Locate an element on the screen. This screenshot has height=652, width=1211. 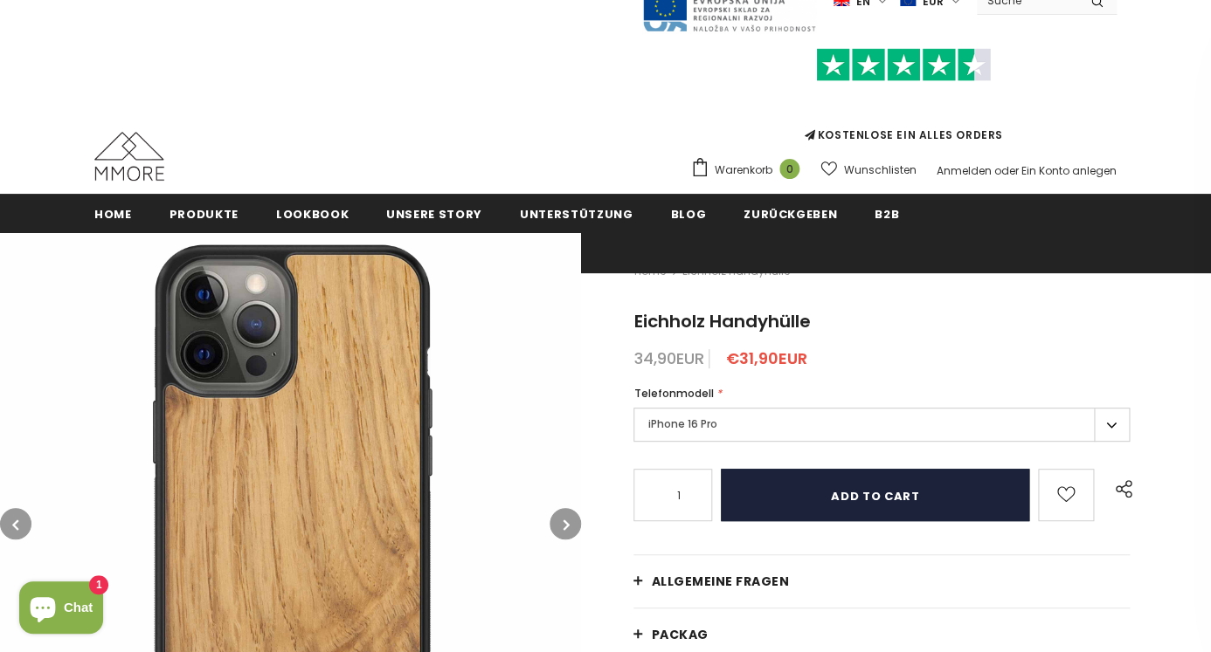
a: Lookbook is located at coordinates (312, 213).